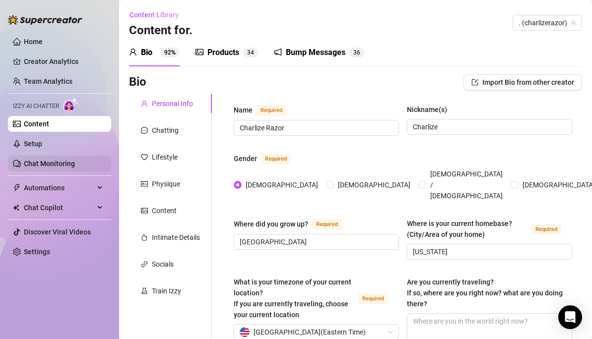 This screenshot has height=339, width=592. Describe the element at coordinates (243, 110) in the screenshot. I see `div: Name` at that location.